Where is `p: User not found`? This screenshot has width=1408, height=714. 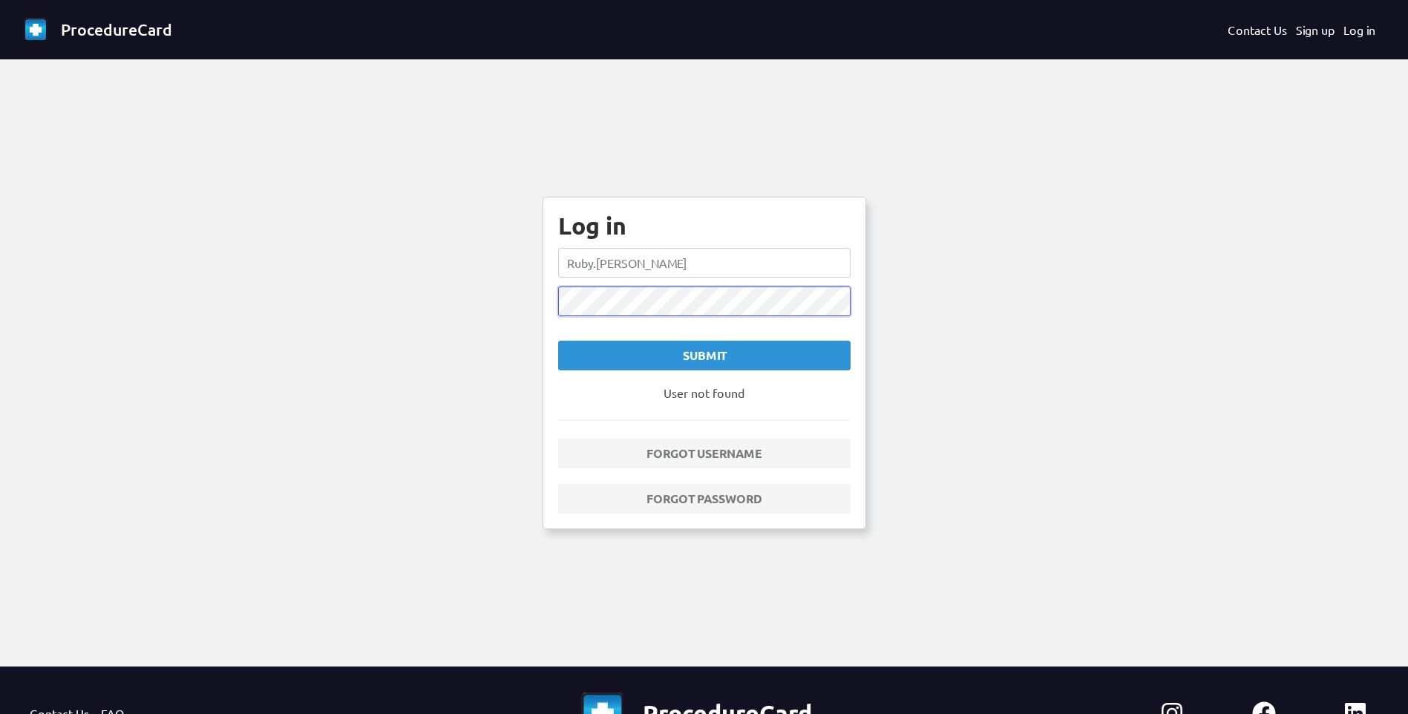 p: User not found is located at coordinates (704, 393).